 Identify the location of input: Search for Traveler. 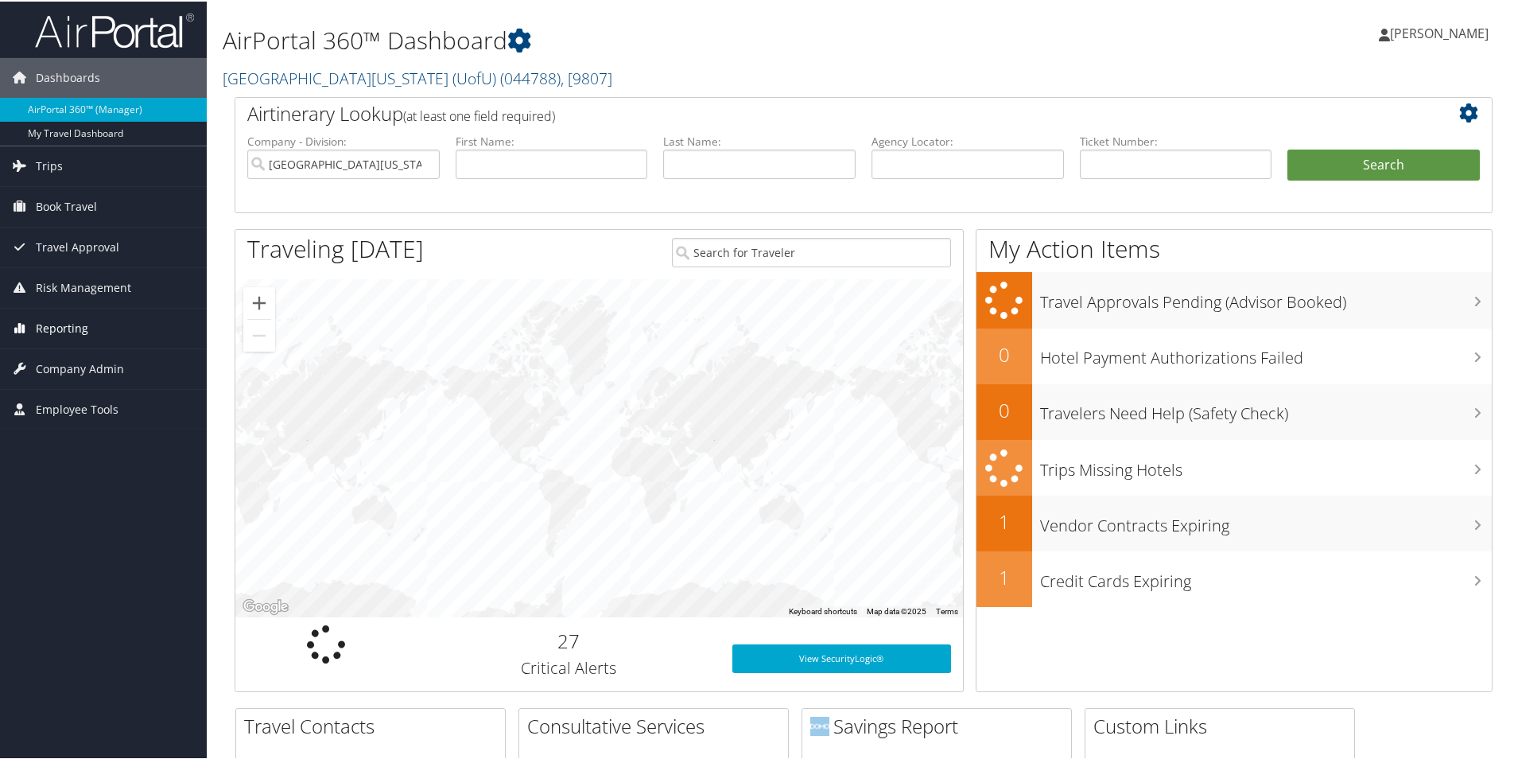
(811, 251).